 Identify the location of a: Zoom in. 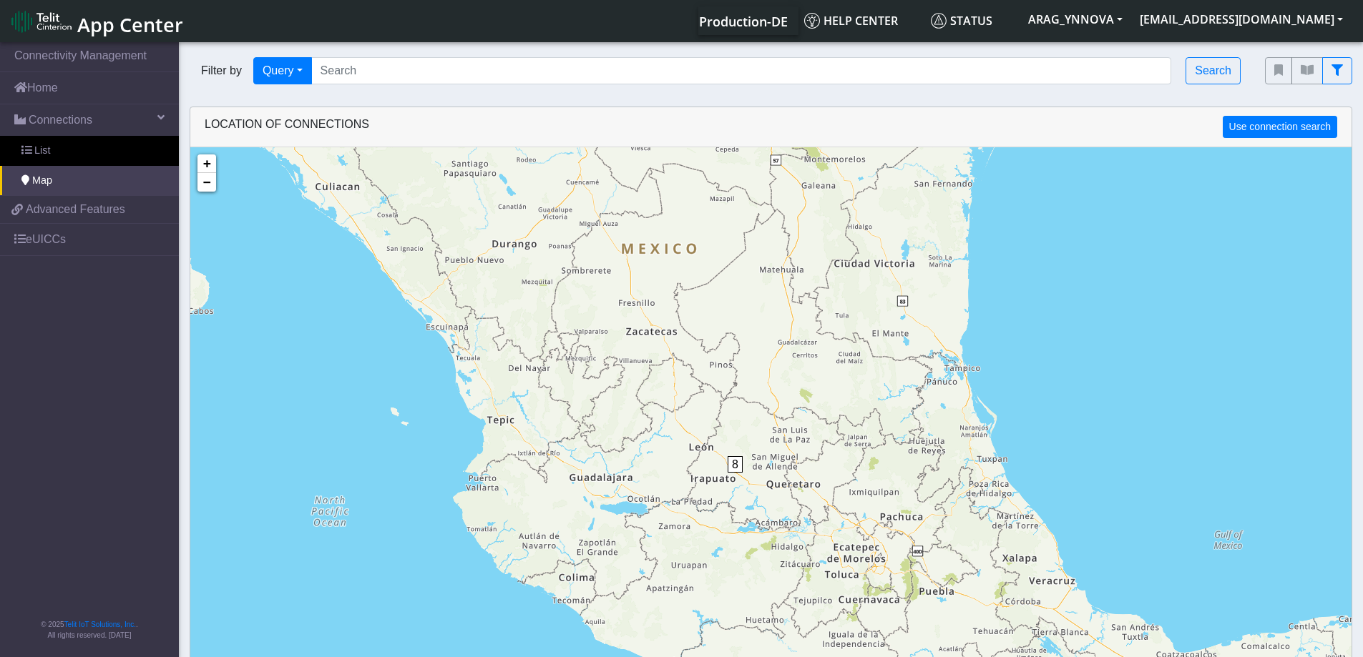
(207, 164).